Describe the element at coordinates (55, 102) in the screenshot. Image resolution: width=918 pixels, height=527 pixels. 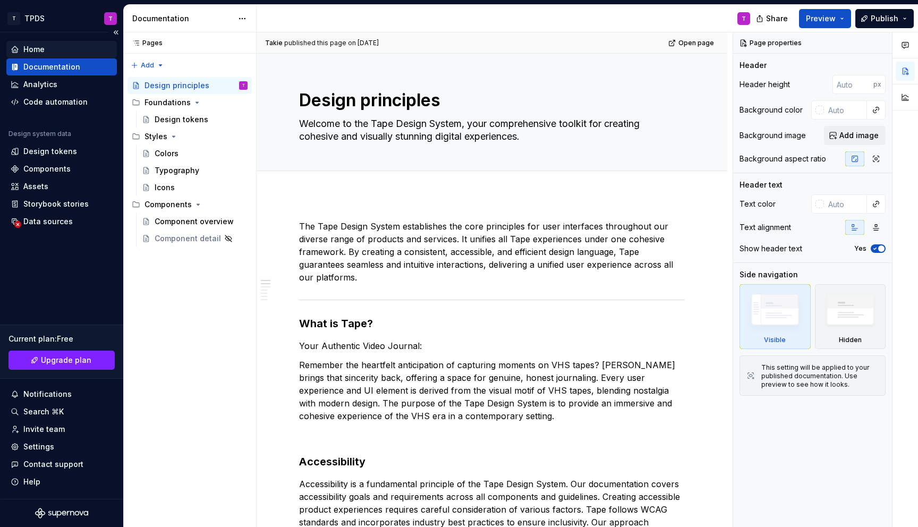
I see `div: Code automation` at that location.